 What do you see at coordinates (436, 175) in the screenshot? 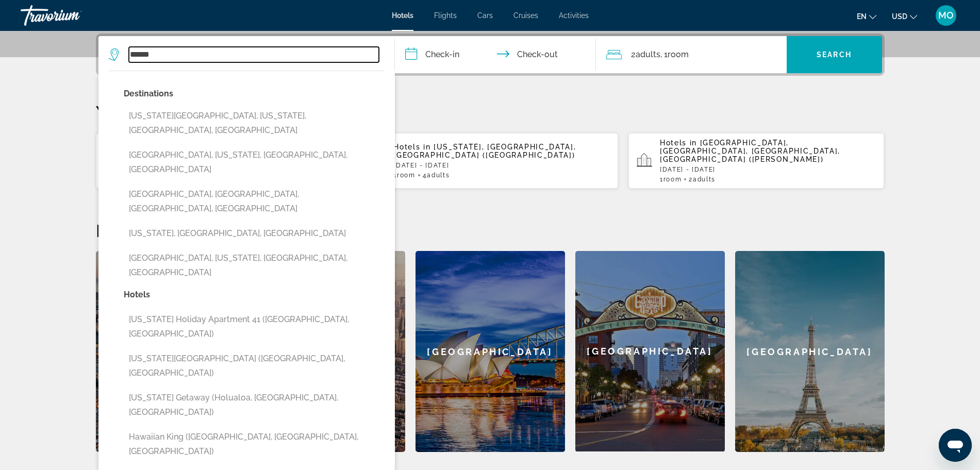
I see `span: 4` at bounding box center [436, 175].